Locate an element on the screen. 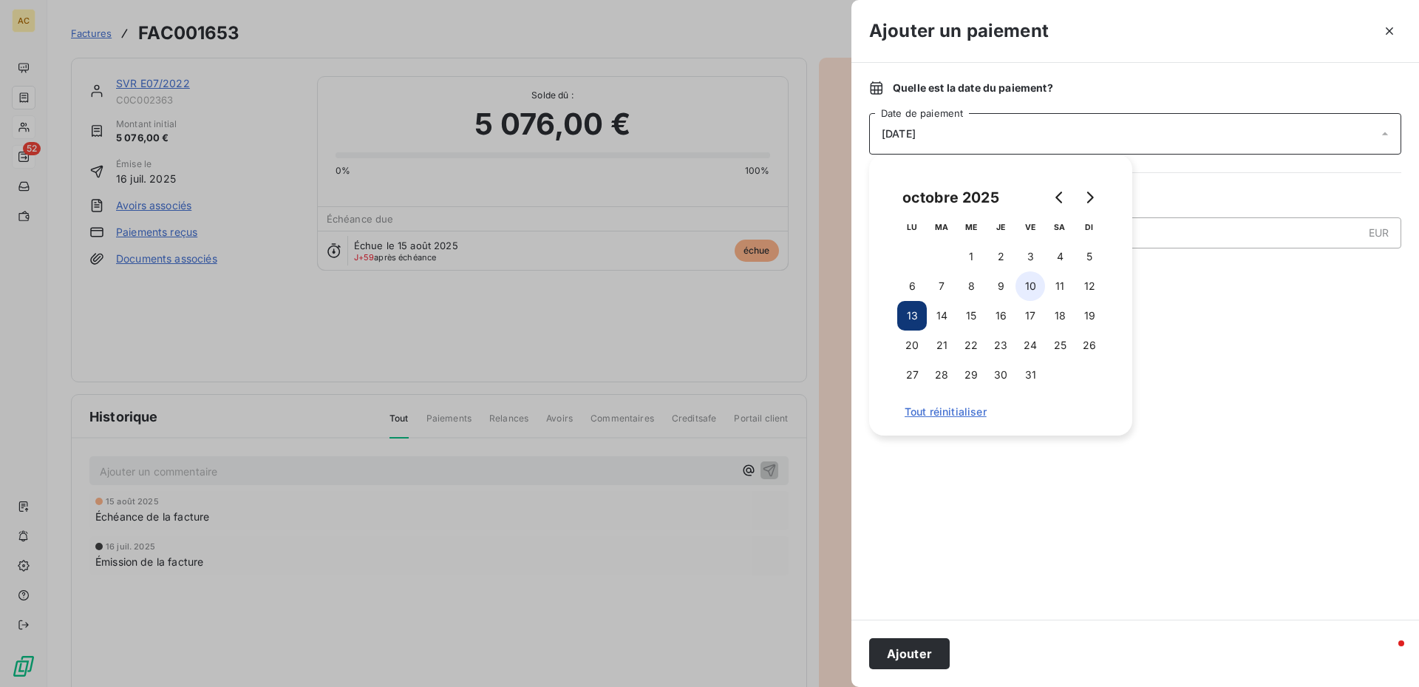 The width and height of the screenshot is (1419, 687). button: 26 is located at coordinates (1089, 345).